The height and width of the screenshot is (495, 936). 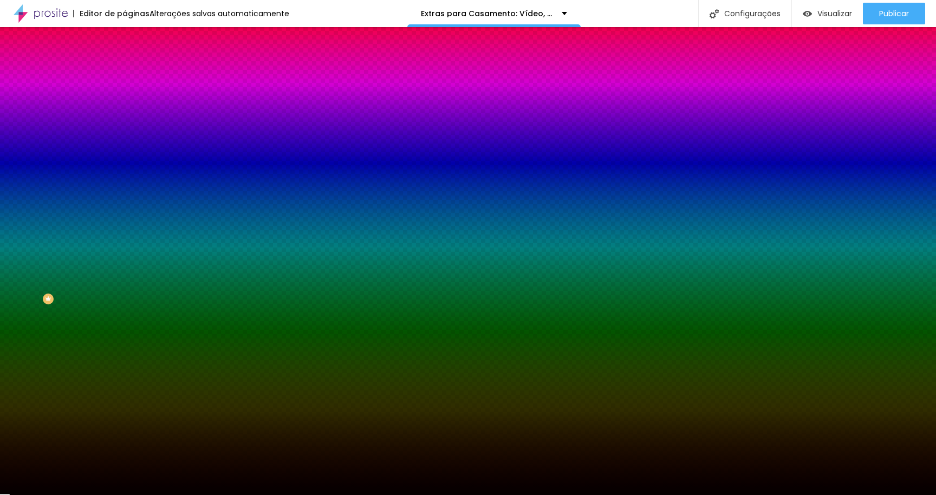 I want to click on span: Visualizar, so click(x=835, y=14).